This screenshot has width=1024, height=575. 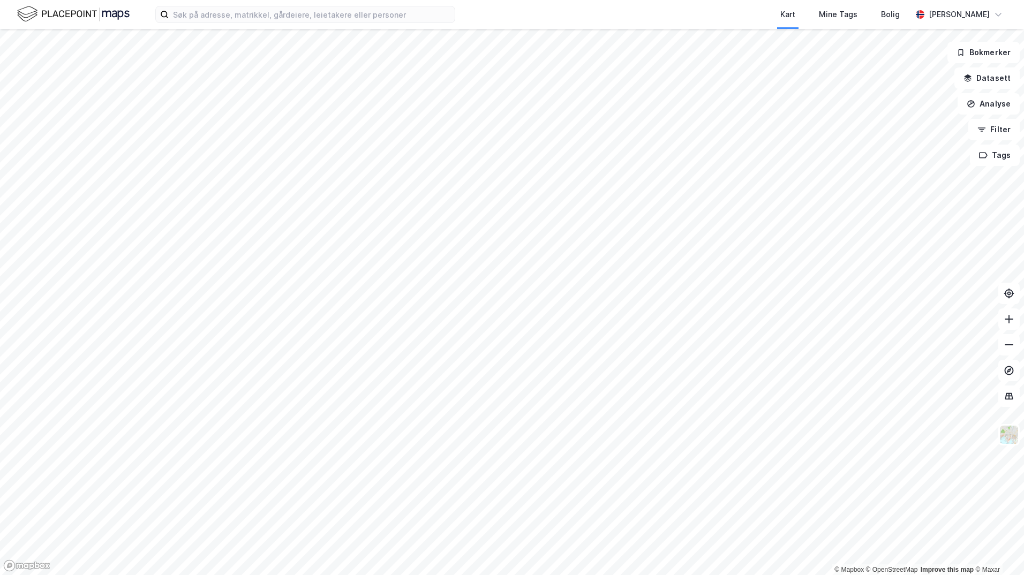 What do you see at coordinates (1009, 435) in the screenshot?
I see `img: Z` at bounding box center [1009, 435].